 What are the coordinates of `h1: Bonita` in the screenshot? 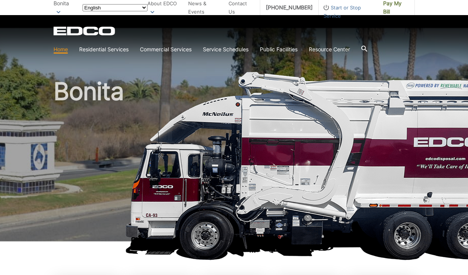 It's located at (234, 162).